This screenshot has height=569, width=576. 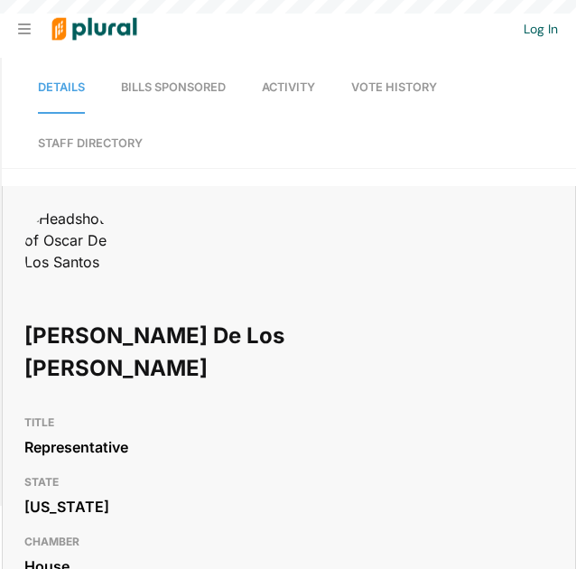 I want to click on a: Details, so click(x=61, y=88).